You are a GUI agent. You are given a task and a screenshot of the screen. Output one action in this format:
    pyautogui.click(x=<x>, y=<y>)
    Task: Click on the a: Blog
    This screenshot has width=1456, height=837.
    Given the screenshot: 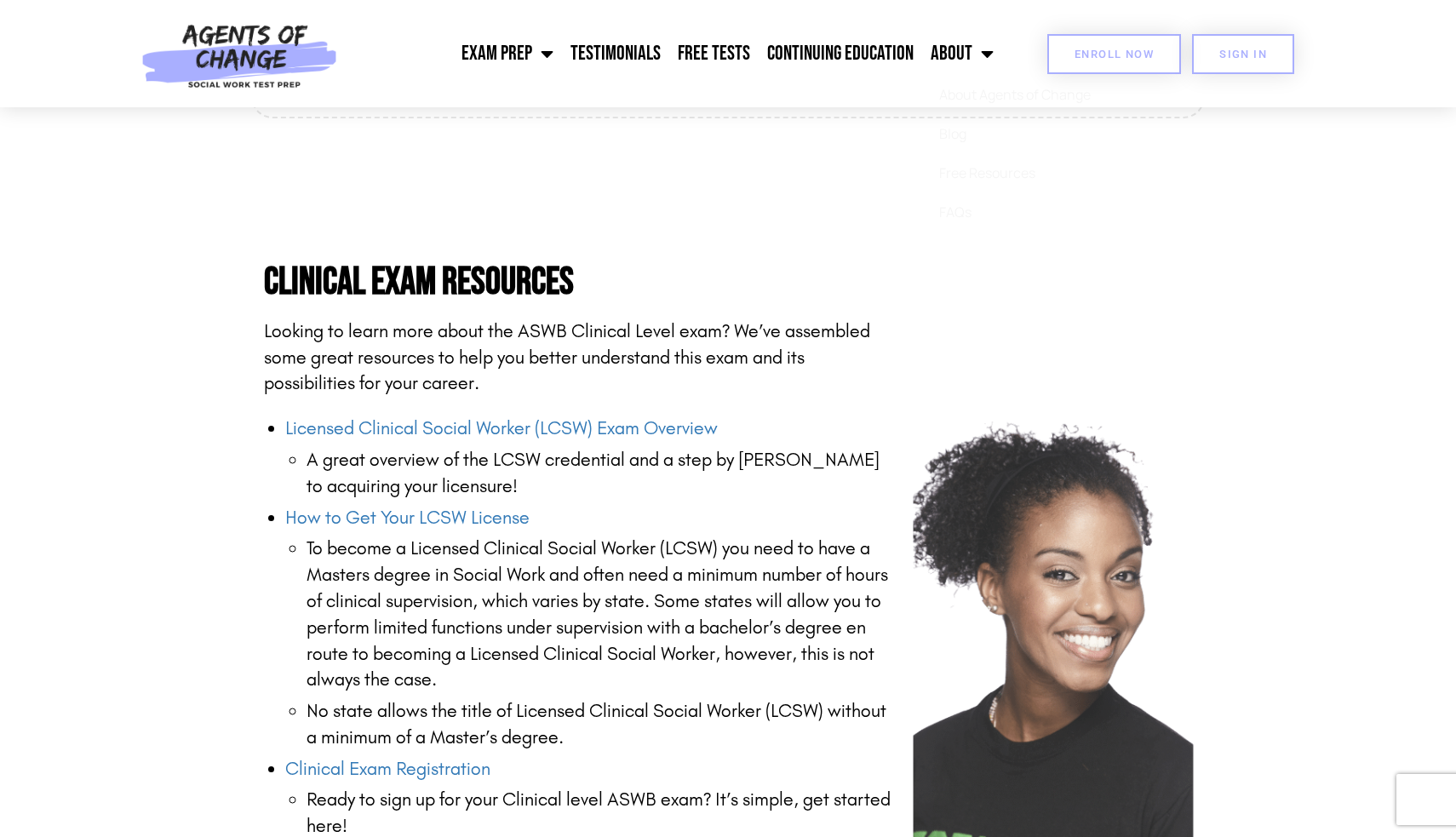 What is the action you would take?
    pyautogui.click(x=1015, y=133)
    